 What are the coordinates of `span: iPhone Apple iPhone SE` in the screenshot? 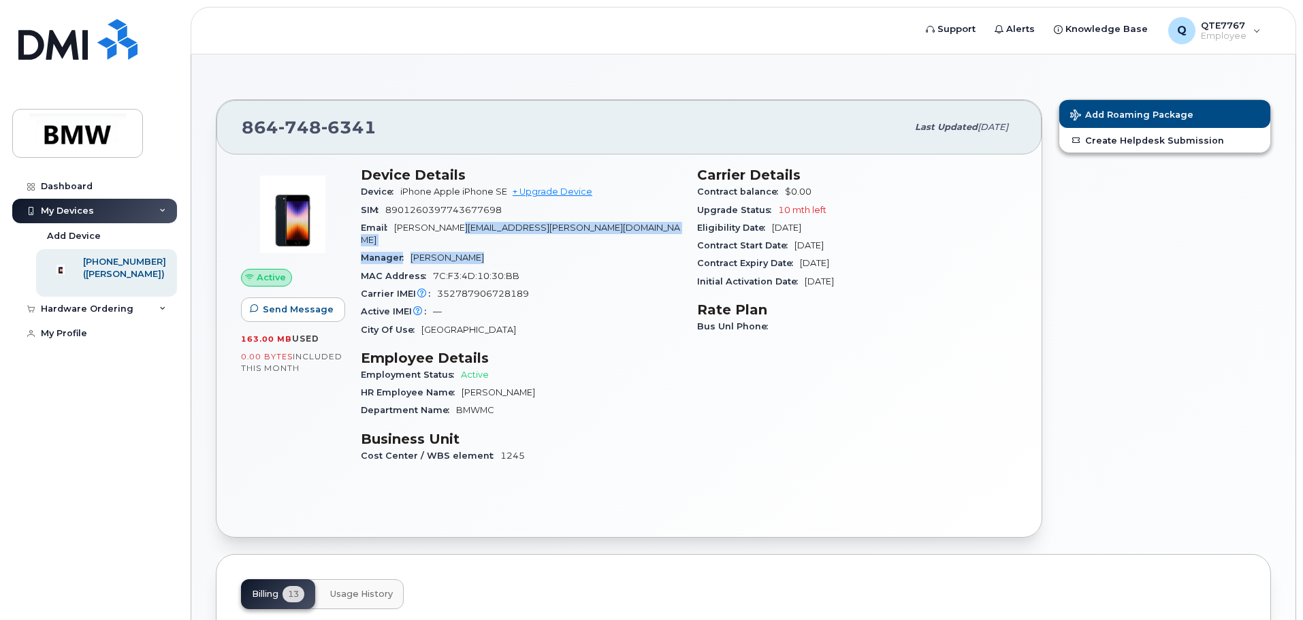 It's located at (453, 191).